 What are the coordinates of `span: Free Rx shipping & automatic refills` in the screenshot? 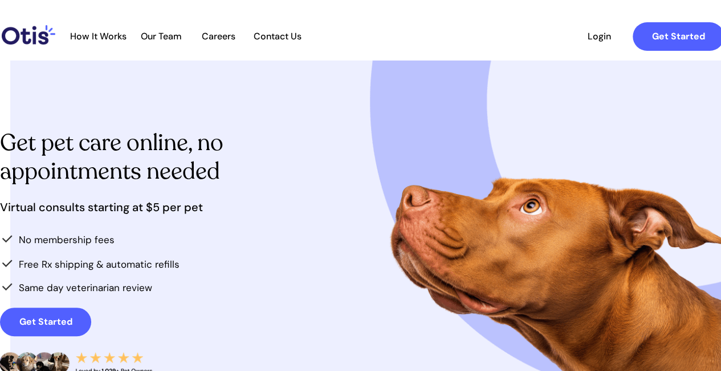 It's located at (99, 264).